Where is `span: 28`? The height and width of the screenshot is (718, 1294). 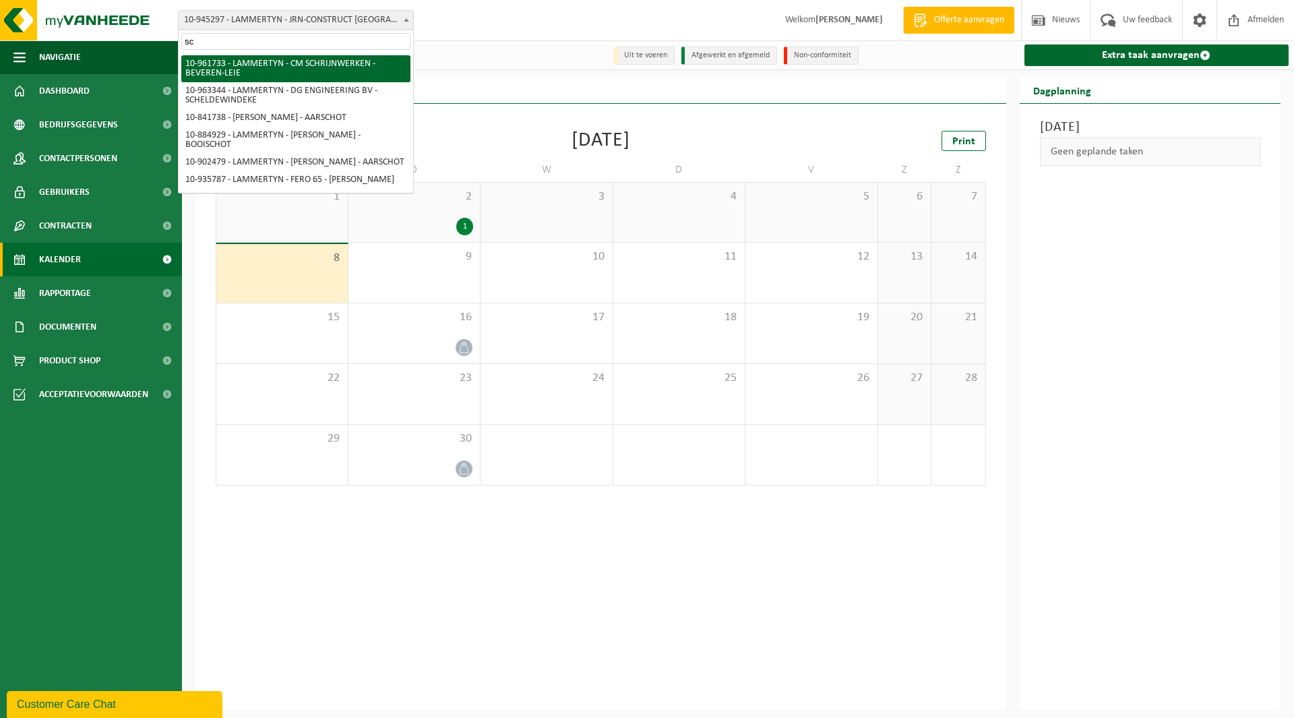
span: 28 is located at coordinates (958, 378).